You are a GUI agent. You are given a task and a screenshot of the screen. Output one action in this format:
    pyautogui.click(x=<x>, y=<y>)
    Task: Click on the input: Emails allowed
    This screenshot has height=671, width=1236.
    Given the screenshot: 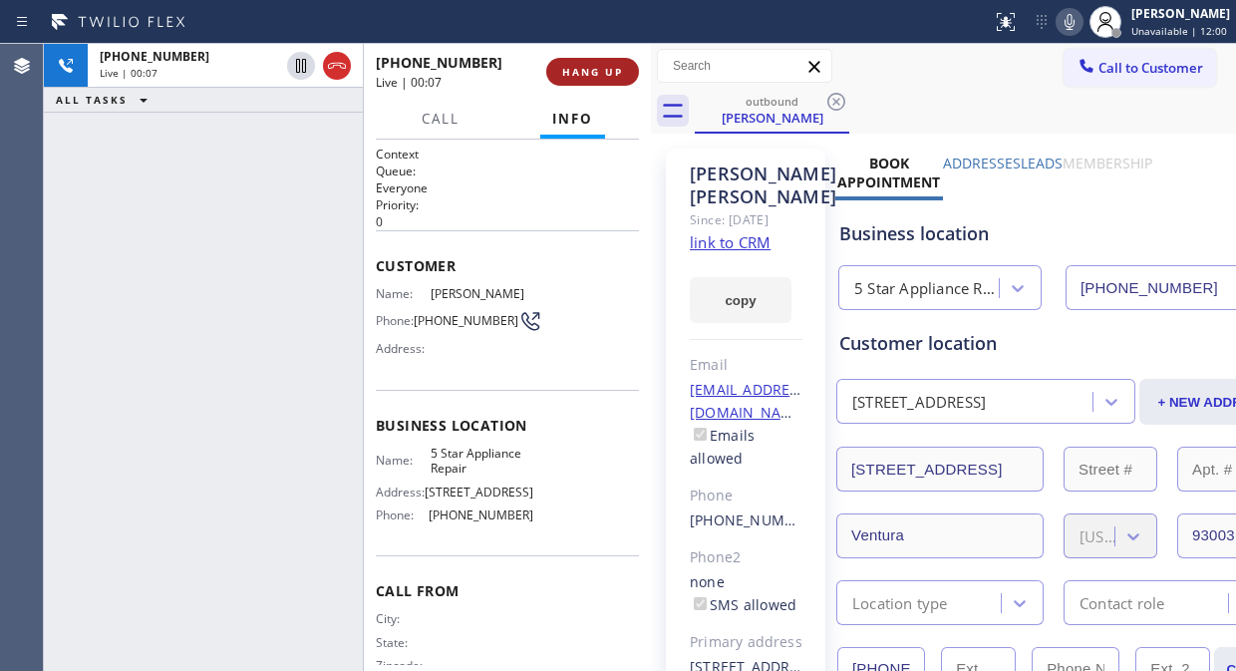 What is the action you would take?
    pyautogui.click(x=700, y=433)
    